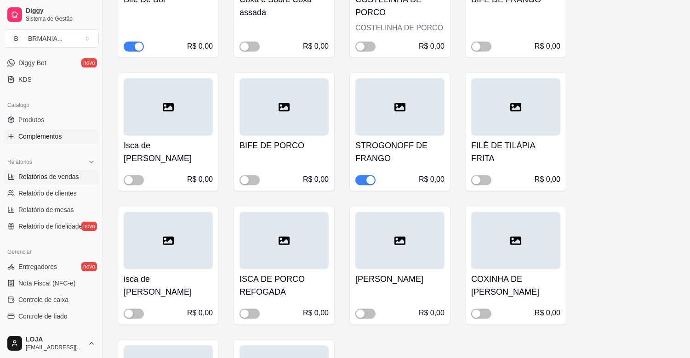  What do you see at coordinates (51, 227) in the screenshot?
I see `a: Relatório de fidelidadenovo` at bounding box center [51, 227].